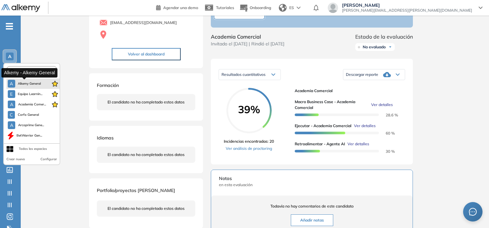 This screenshot has width=489, height=228. I want to click on div: Todos los espacios, so click(33, 149).